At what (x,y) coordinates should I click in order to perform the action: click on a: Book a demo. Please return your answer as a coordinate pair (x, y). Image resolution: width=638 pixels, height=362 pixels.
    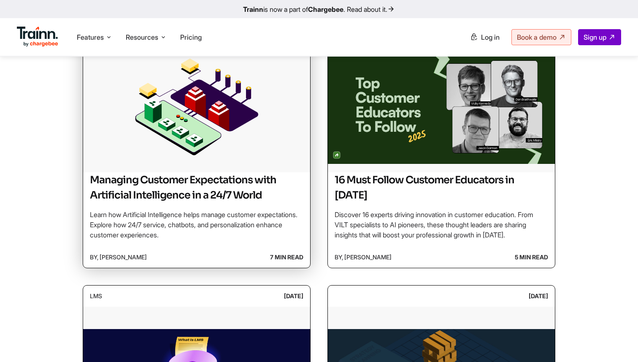
    Looking at the image, I should click on (542, 37).